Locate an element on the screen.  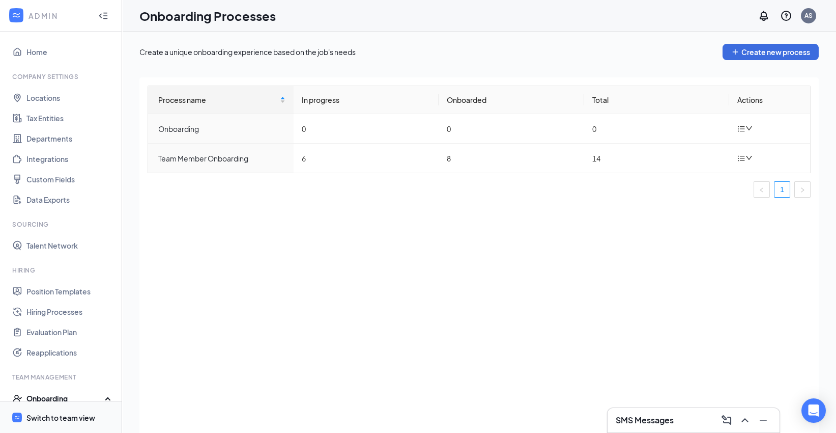
svg: Collapse is located at coordinates (103, 16).